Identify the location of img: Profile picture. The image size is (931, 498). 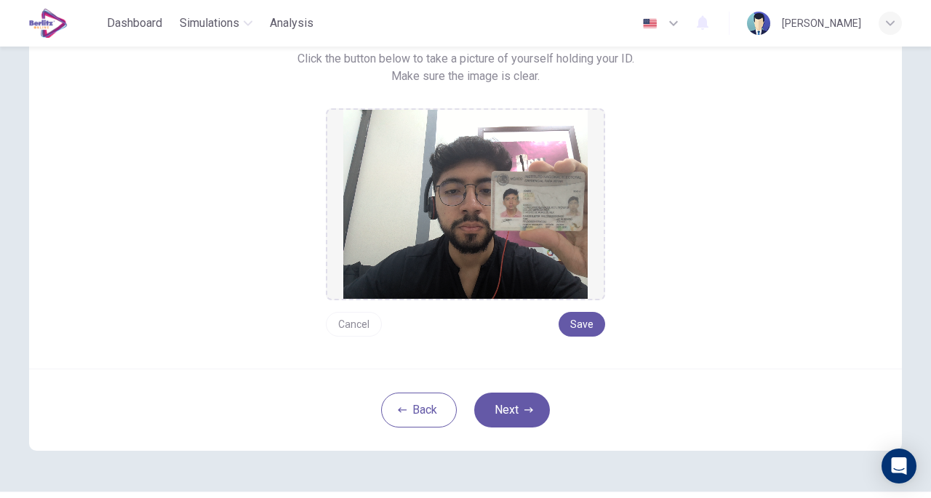
(759, 23).